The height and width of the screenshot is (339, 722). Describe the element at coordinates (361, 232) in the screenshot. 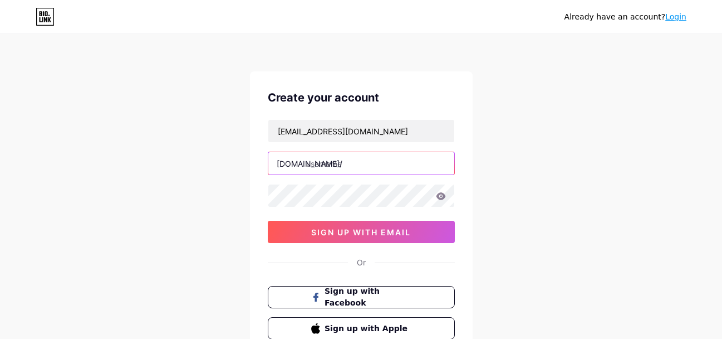

I see `button: sign up with email` at that location.